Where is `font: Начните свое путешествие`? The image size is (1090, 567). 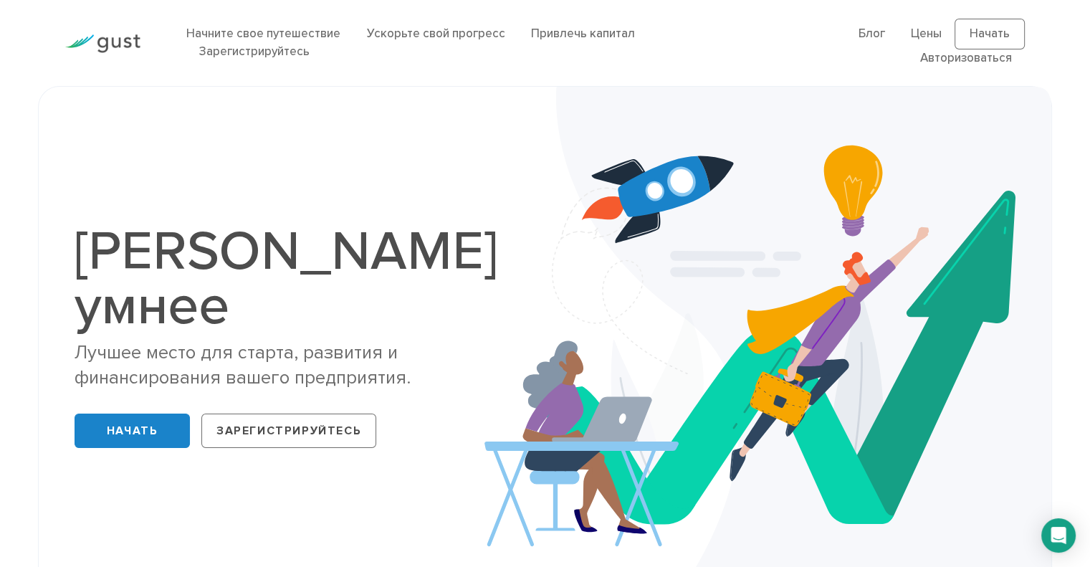
font: Начните свое путешествие is located at coordinates (263, 34).